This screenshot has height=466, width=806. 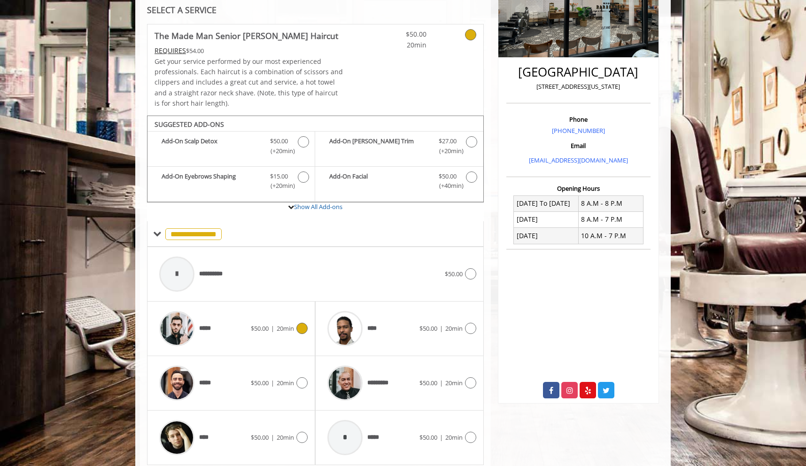 I want to click on span: This service needs some Advance to be paid before we block your appointment, so click(x=170, y=50).